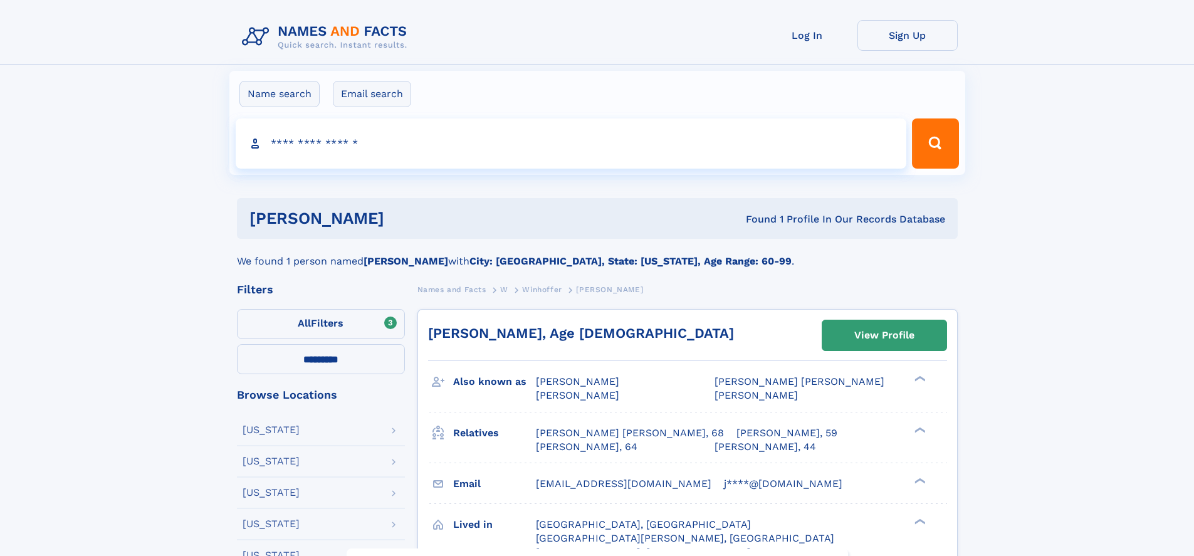 Image resolution: width=1194 pixels, height=556 pixels. What do you see at coordinates (279, 94) in the screenshot?
I see `label: Name search` at bounding box center [279, 94].